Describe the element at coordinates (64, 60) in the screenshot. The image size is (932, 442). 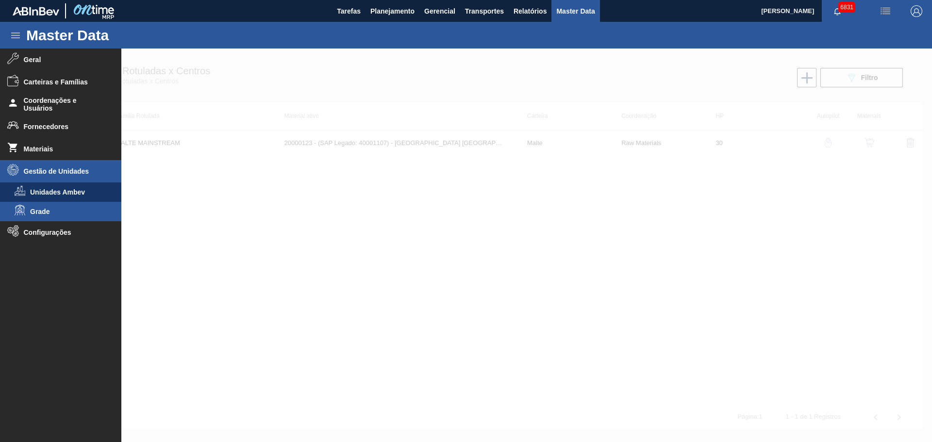
I see `span: Geral` at that location.